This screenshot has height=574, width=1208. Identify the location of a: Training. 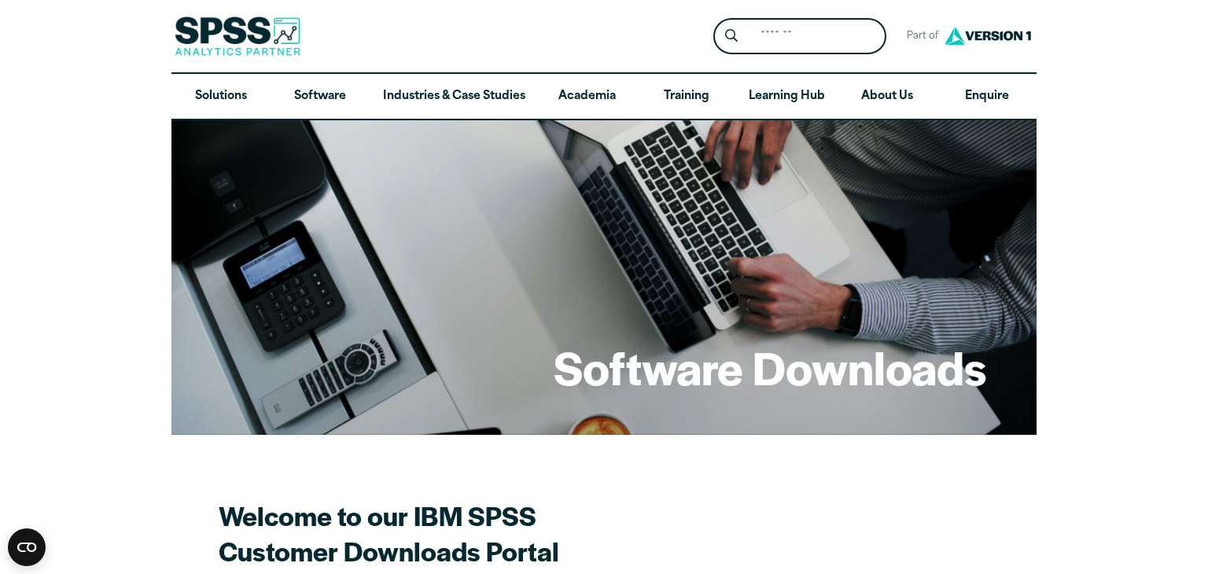
(687, 97).